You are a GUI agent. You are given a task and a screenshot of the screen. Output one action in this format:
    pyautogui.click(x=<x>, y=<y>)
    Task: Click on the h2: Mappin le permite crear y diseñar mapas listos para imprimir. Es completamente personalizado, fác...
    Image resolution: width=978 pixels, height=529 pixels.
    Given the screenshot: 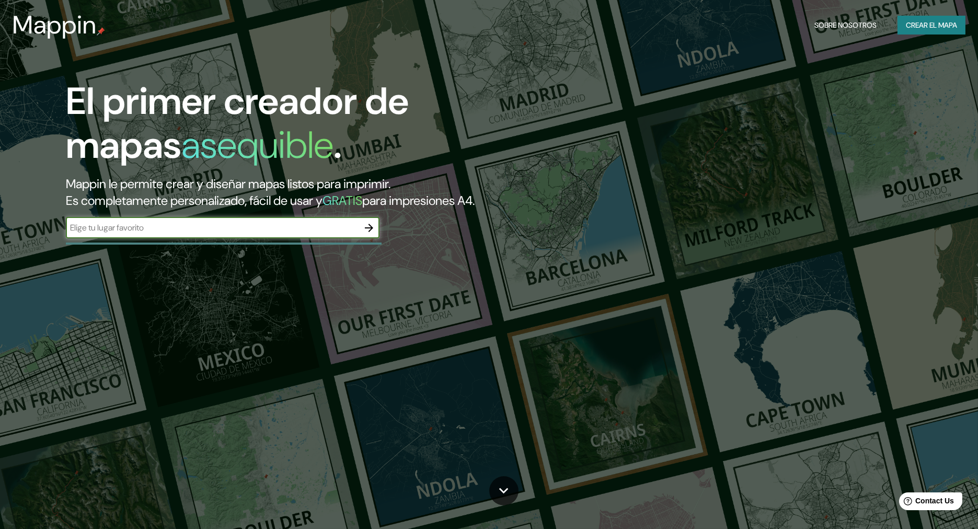 What is the action you would take?
    pyautogui.click(x=310, y=192)
    